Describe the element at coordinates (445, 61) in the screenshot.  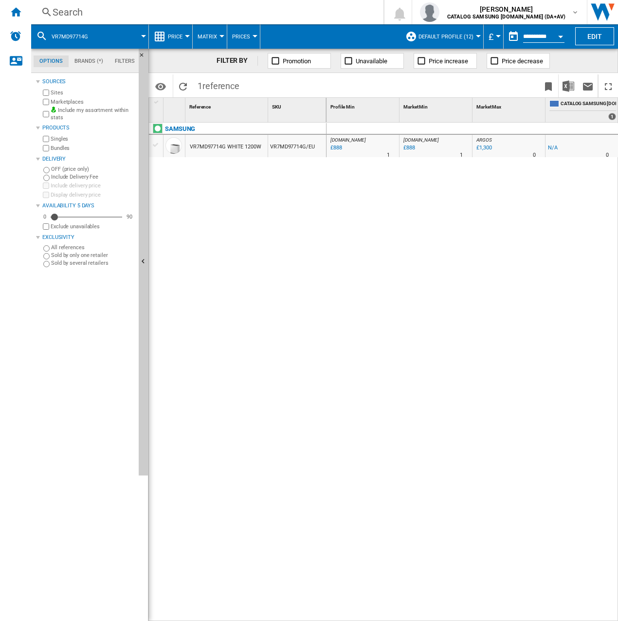
I see `button: Price increase` at that location.